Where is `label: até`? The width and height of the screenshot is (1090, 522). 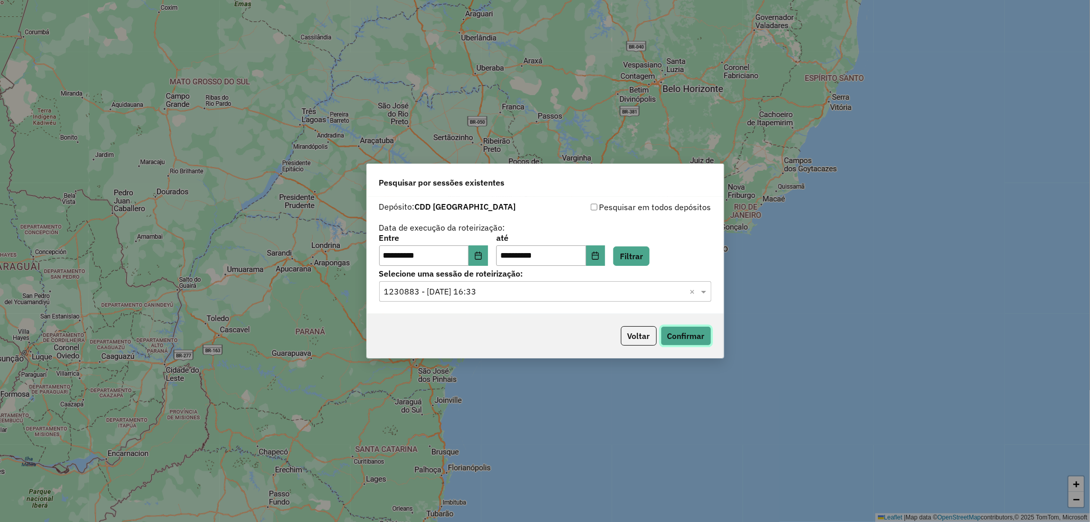
label: até is located at coordinates (551, 238).